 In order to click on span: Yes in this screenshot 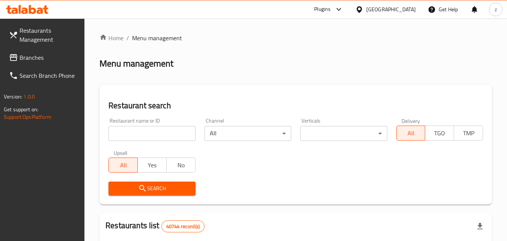, I will do `click(152, 165)`.